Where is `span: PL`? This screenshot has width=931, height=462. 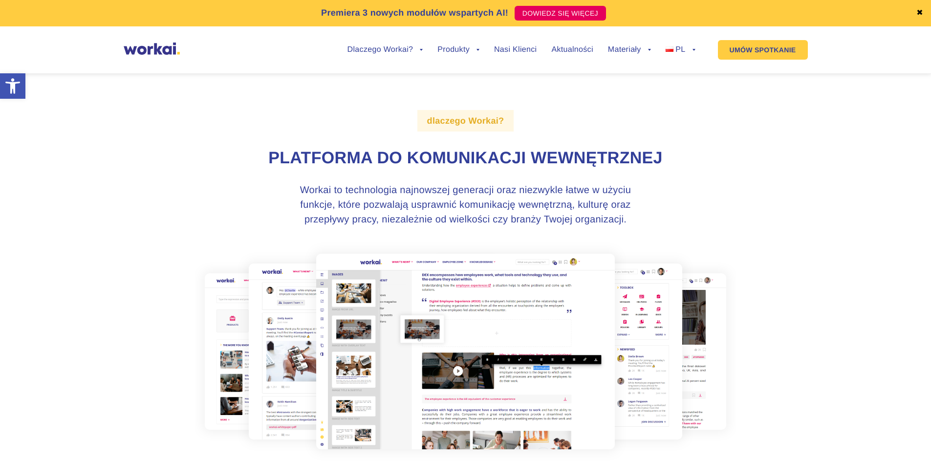 span: PL is located at coordinates (680, 49).